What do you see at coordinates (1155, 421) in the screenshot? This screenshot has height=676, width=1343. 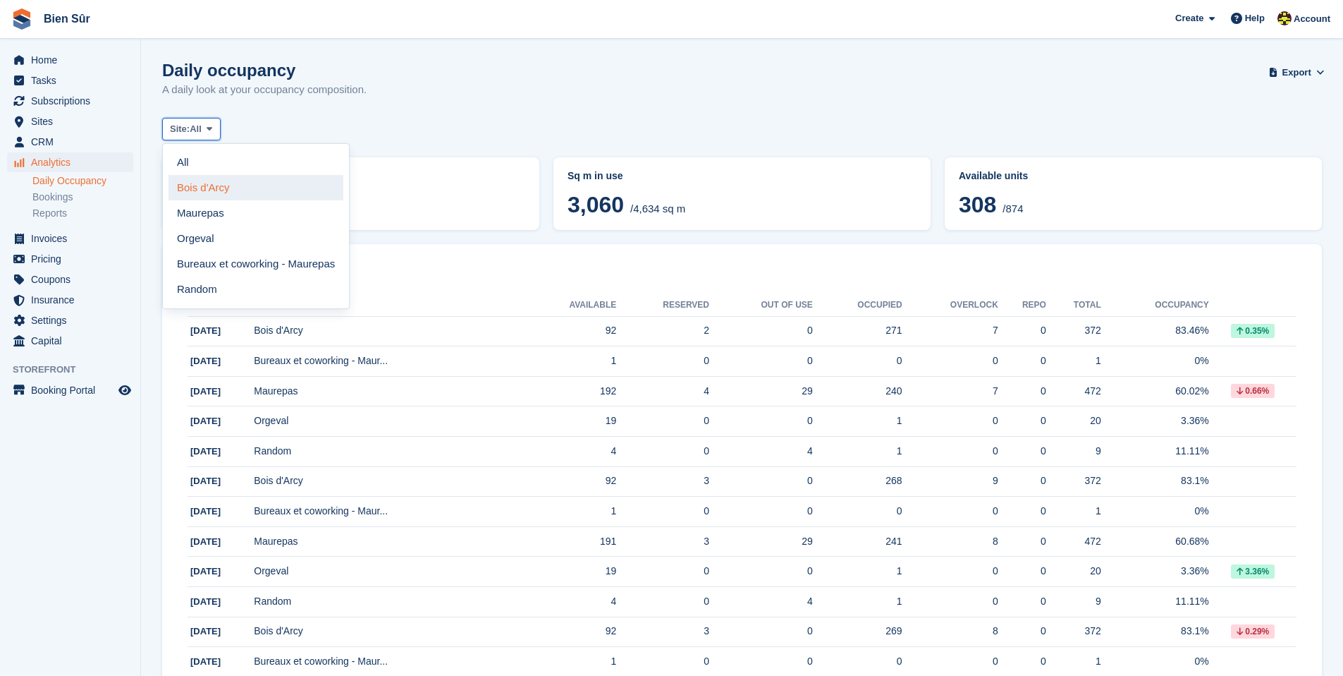 I see `td: 3.36%` at bounding box center [1155, 421].